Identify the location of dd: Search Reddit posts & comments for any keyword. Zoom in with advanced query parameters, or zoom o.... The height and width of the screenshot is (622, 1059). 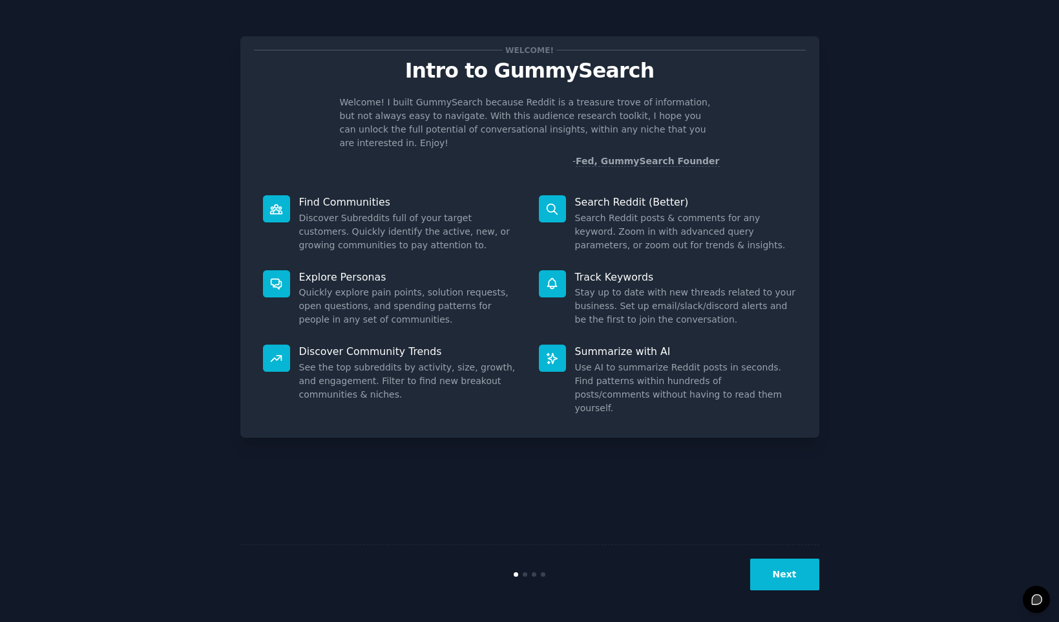
(686, 231).